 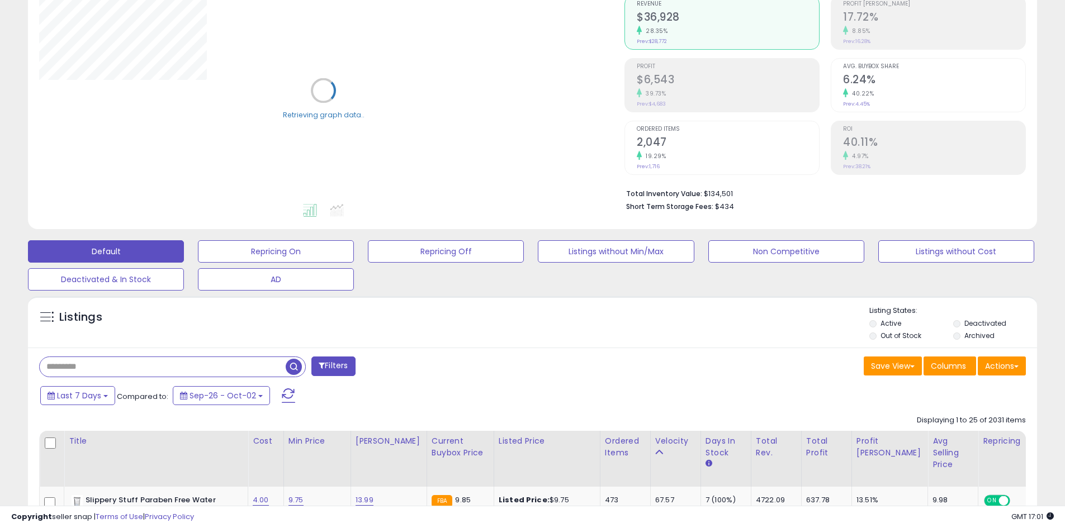 I want to click on div: Min Price, so click(x=317, y=441).